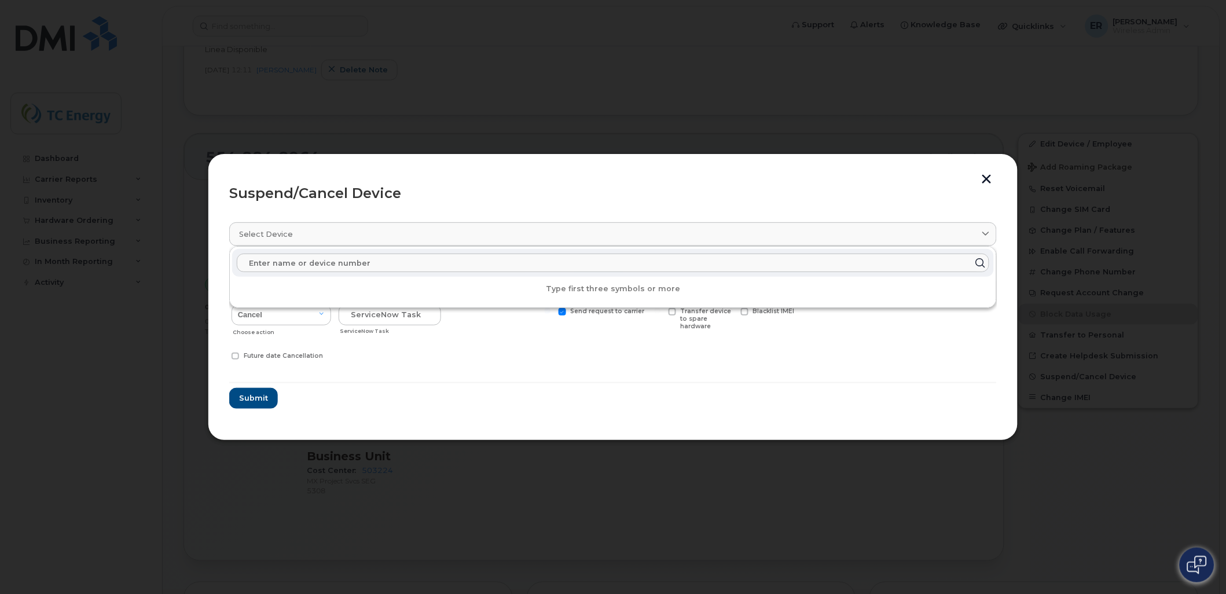 The image size is (1226, 594). What do you see at coordinates (1197, 565) in the screenshot?
I see `img: Open chat` at bounding box center [1197, 565].